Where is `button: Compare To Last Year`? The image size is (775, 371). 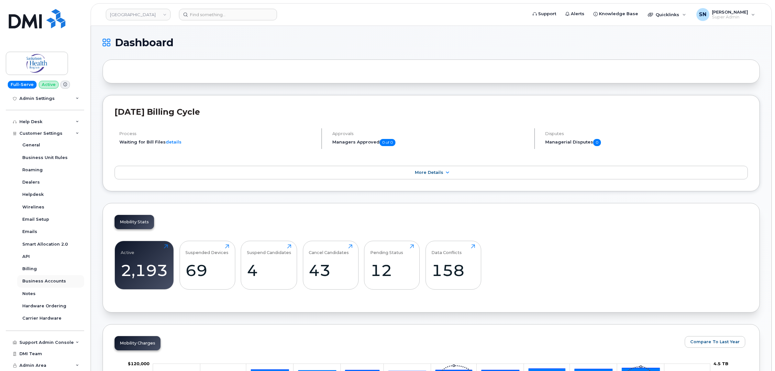 button: Compare To Last Year is located at coordinates (715, 342).